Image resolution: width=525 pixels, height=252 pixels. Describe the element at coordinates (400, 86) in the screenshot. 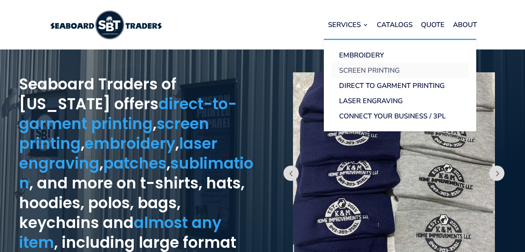

I see `a: Direct to Garment Printing` at that location.